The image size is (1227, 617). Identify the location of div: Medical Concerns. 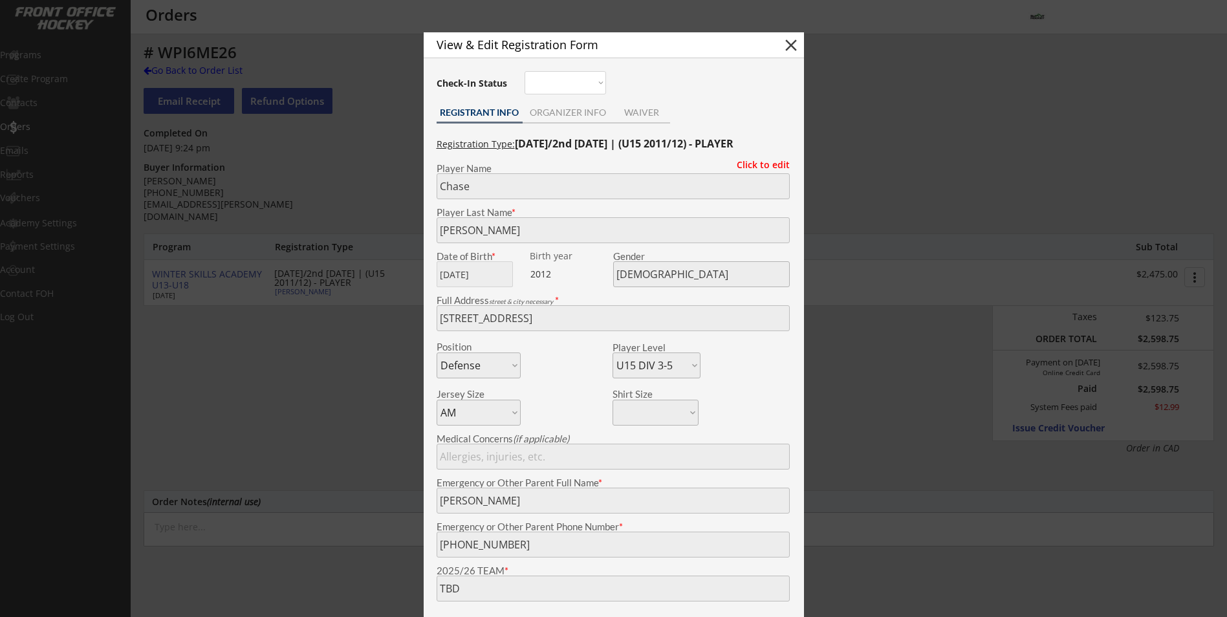
(613, 438).